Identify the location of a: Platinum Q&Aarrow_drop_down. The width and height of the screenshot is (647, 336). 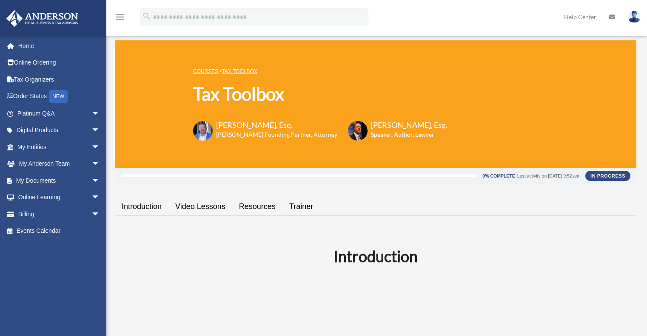
(59, 114).